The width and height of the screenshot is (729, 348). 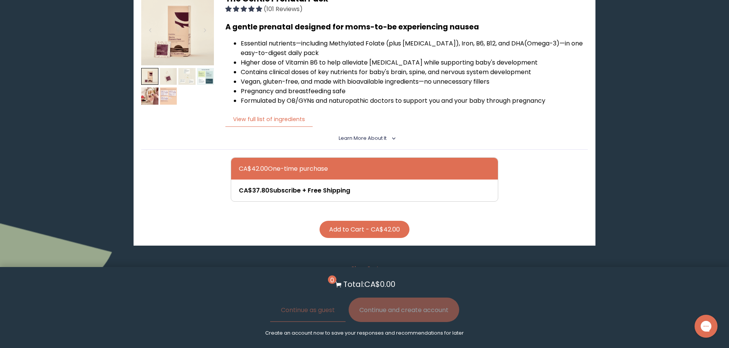 What do you see at coordinates (406, 27) in the screenshot?
I see `h3: A gentle prenatal designed for moms-to-be experiencing nausea` at bounding box center [406, 27].